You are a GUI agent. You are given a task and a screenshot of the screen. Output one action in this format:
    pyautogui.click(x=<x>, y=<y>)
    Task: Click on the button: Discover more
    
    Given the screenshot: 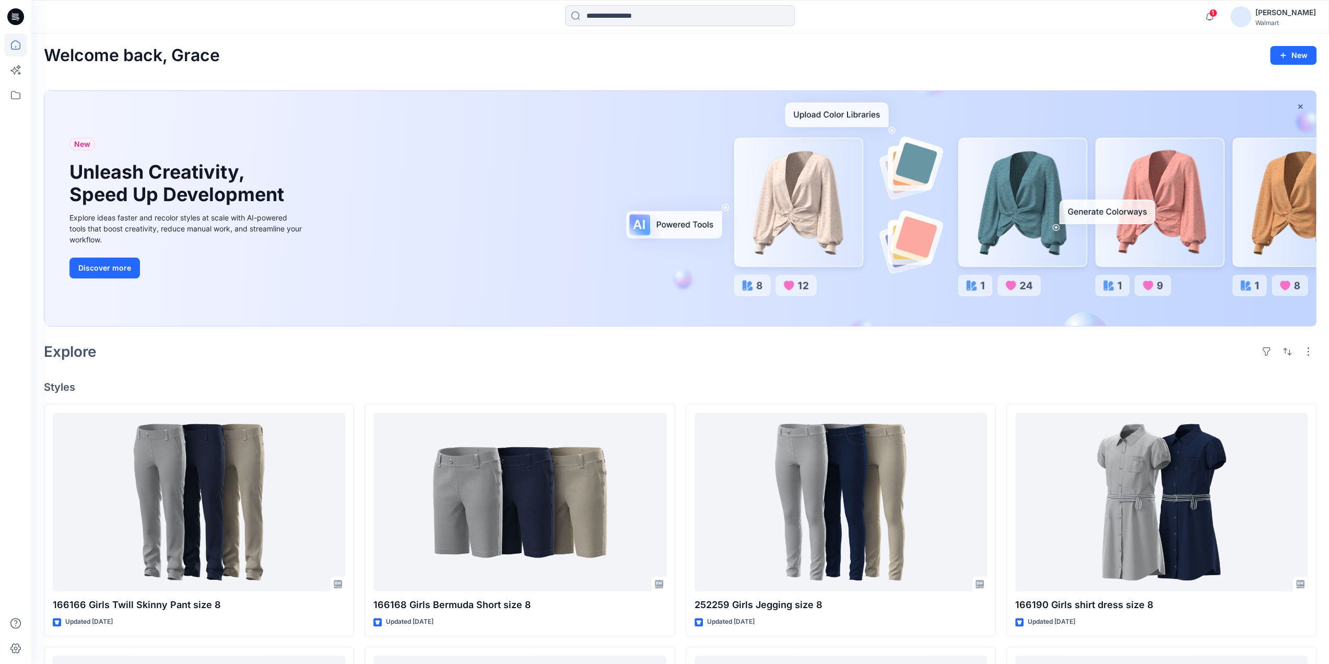 What is the action you would take?
    pyautogui.click(x=104, y=268)
    